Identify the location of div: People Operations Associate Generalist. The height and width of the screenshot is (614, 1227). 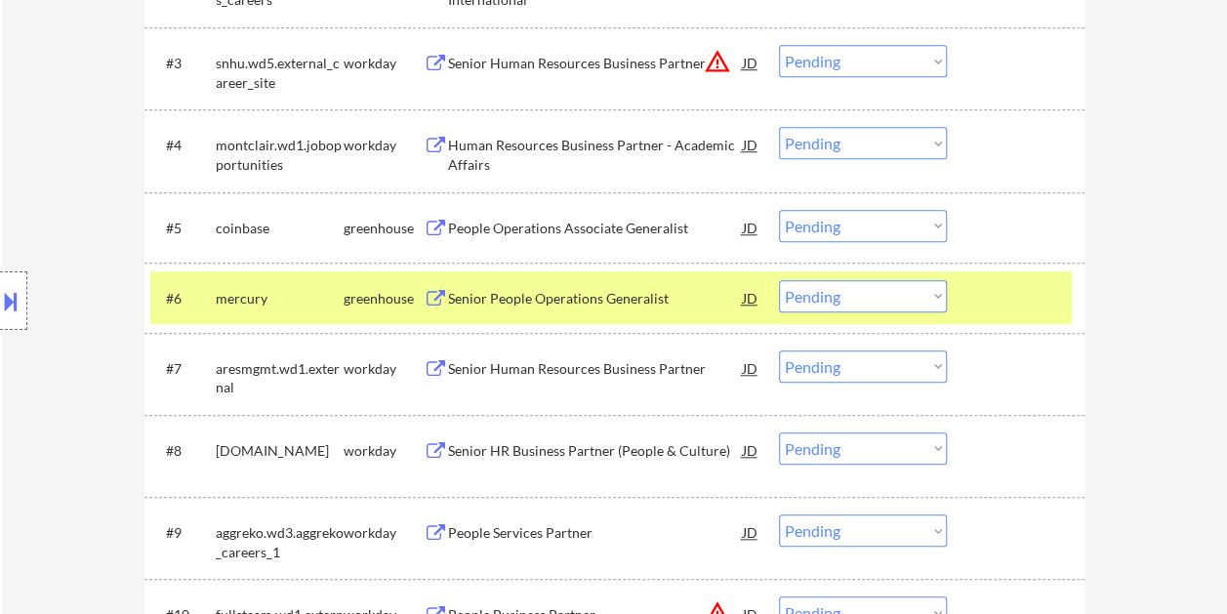
(596, 228).